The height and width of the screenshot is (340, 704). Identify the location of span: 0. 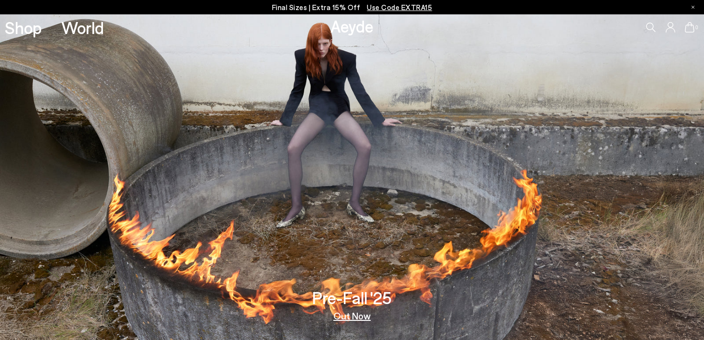
(697, 27).